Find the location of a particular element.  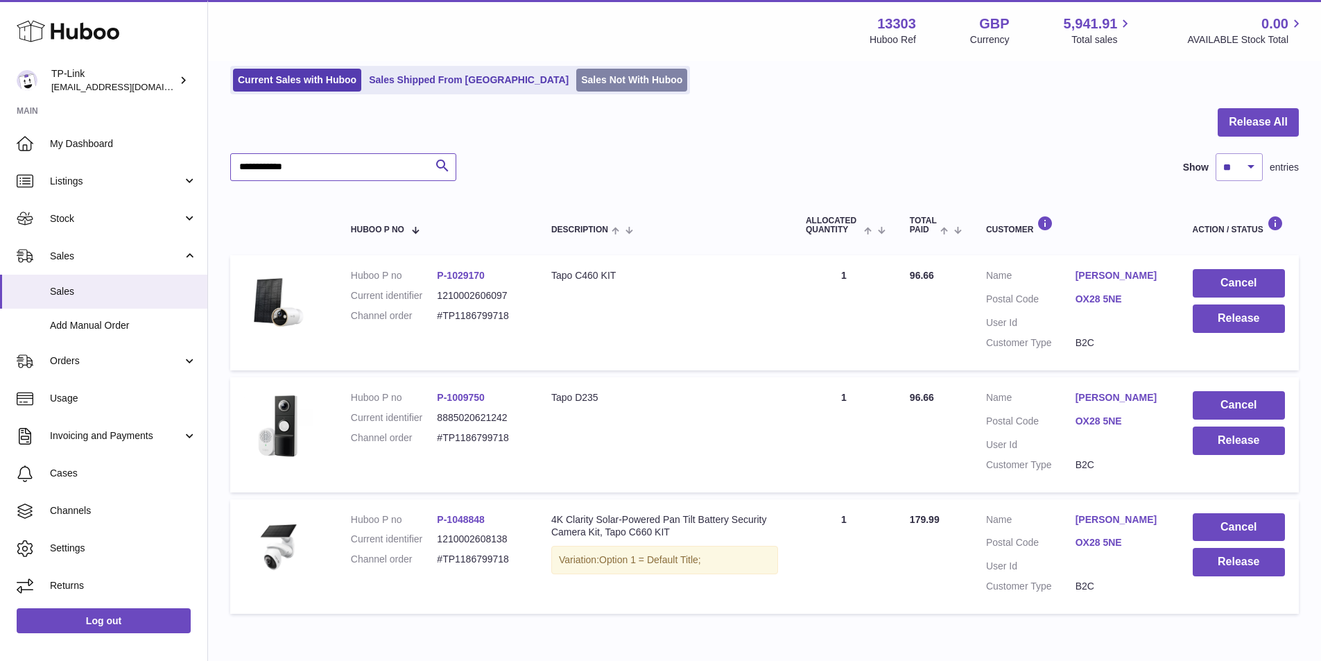

span: Huboo P no is located at coordinates (377, 230).